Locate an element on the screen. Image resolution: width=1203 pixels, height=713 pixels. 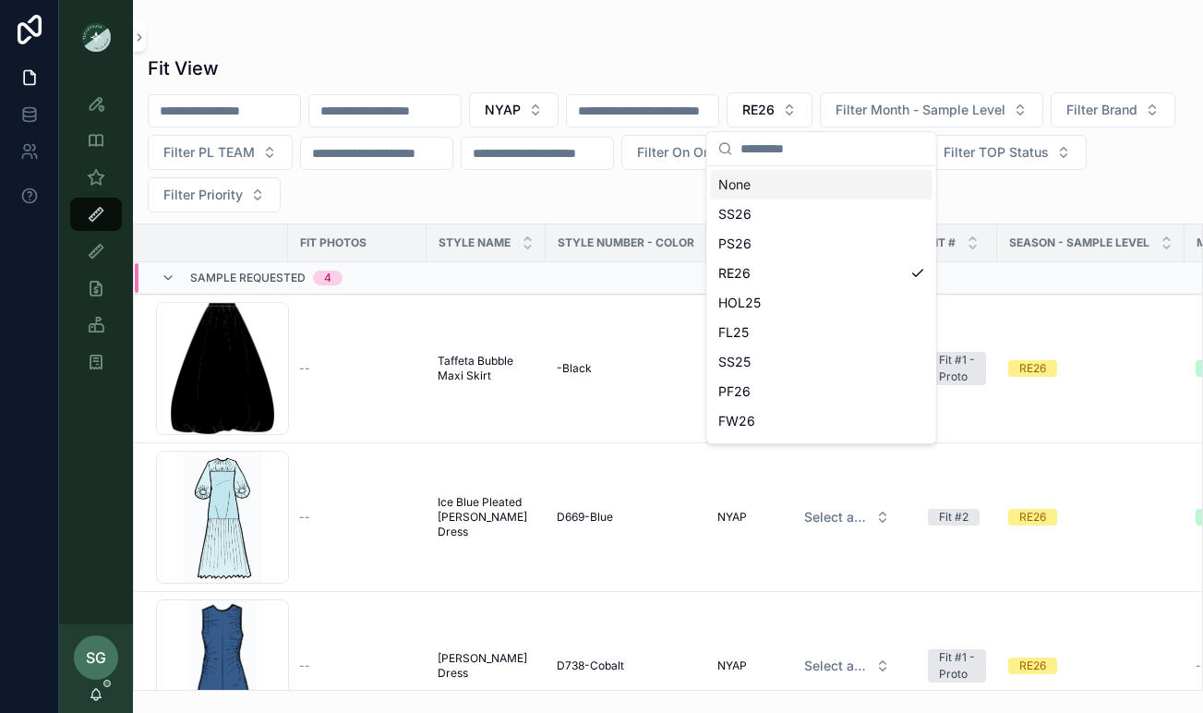
div: Fit #2 is located at coordinates (954, 517).